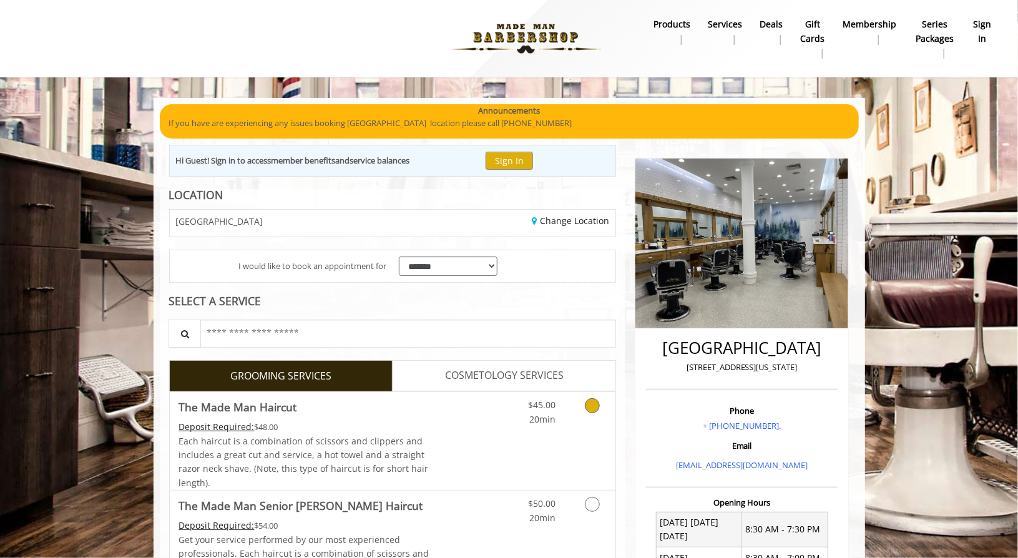 Image resolution: width=1018 pixels, height=558 pixels. What do you see at coordinates (742, 446) in the screenshot?
I see `h3: Email` at bounding box center [742, 446].